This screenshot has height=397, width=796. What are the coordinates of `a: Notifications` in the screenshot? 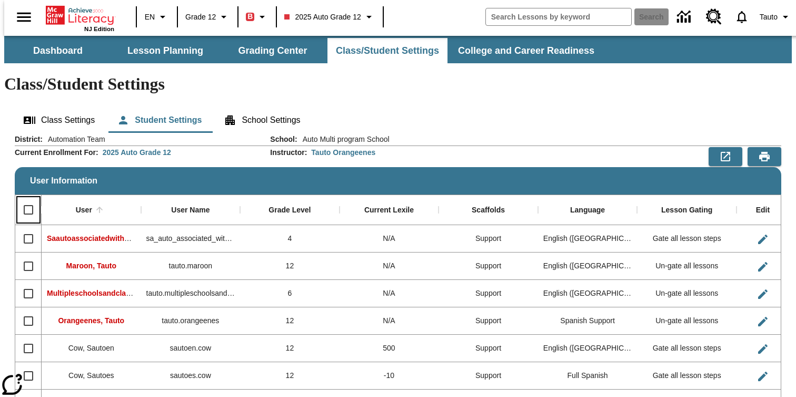 It's located at (742, 17).